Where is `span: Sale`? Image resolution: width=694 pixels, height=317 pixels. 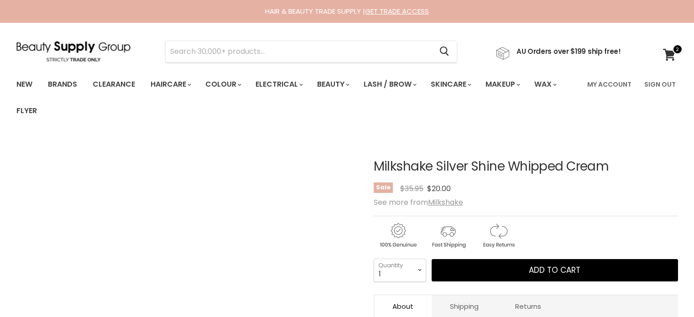
span: Sale is located at coordinates (384, 188).